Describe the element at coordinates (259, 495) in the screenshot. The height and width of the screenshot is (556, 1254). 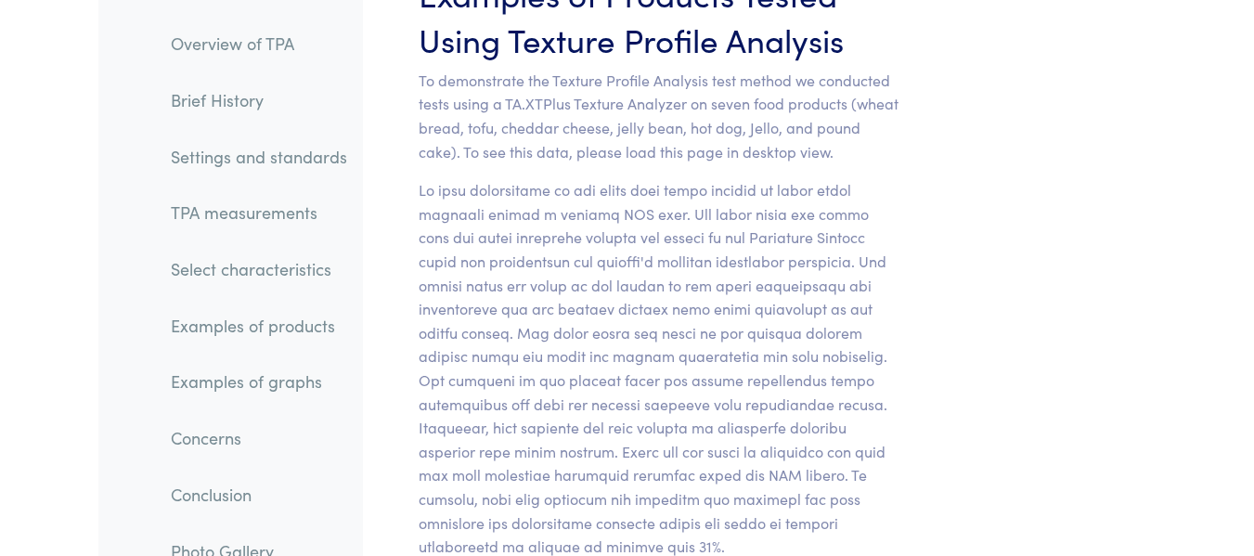
I see `a: Conclusion` at that location.